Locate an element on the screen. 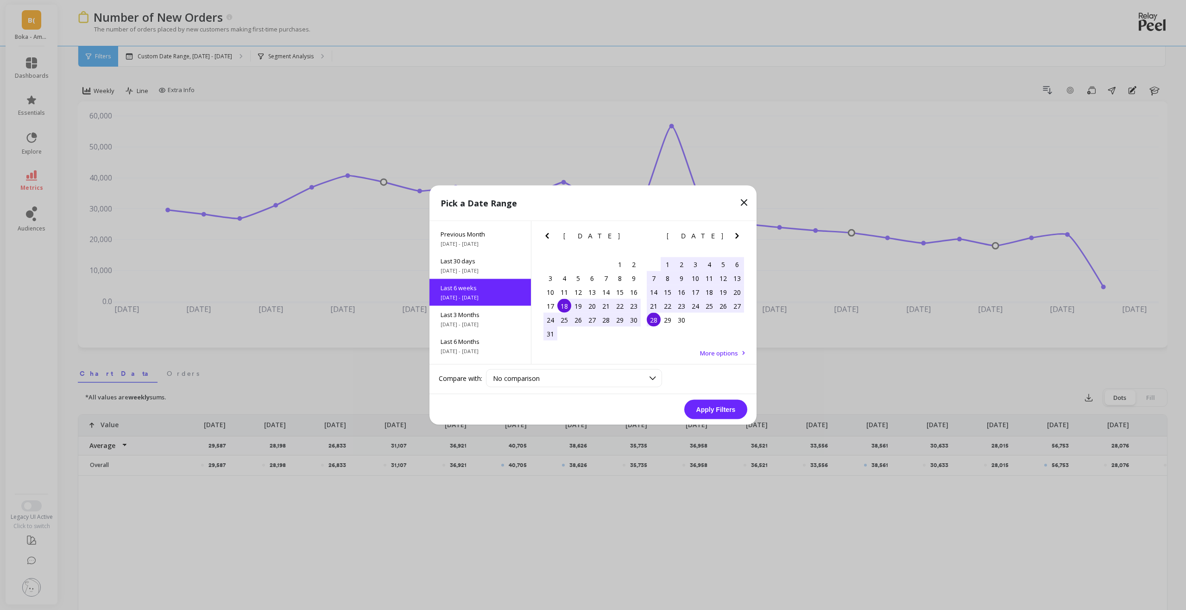 The image size is (1186, 610). div: Choose Wednesday, September 17th, 2025 is located at coordinates (695, 292).